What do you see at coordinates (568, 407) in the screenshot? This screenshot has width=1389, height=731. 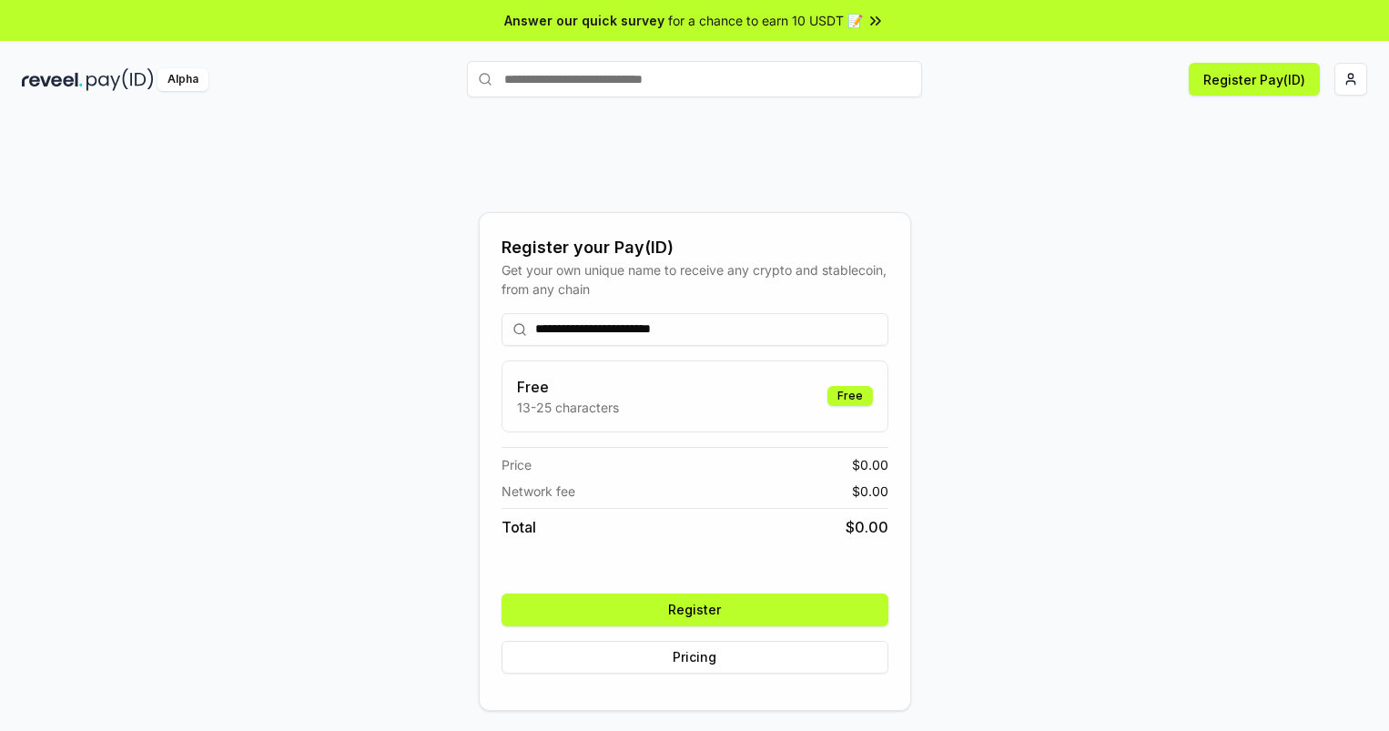 I see `p: 13-25 characters` at bounding box center [568, 407].